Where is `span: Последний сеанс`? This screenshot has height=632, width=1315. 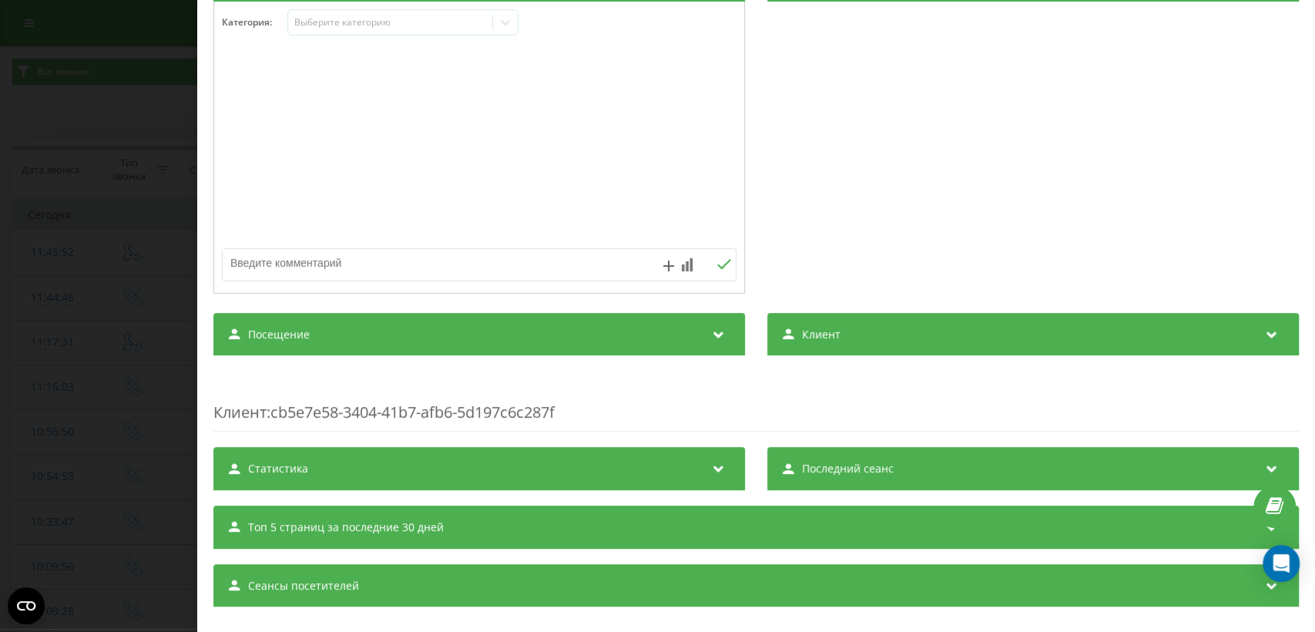
span: Последний сеанс is located at coordinates (847, 468).